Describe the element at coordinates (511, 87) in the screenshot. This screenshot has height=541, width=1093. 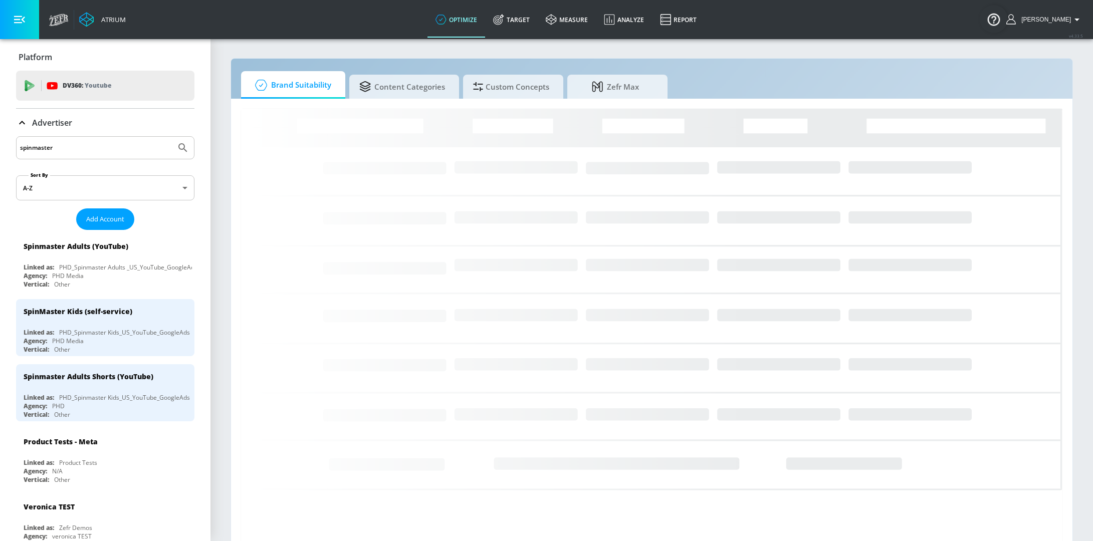
I see `span: Custom Concepts` at that location.